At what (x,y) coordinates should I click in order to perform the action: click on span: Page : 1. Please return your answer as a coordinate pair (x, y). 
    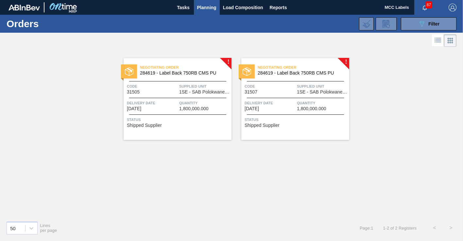
    Looking at the image, I should click on (366, 228).